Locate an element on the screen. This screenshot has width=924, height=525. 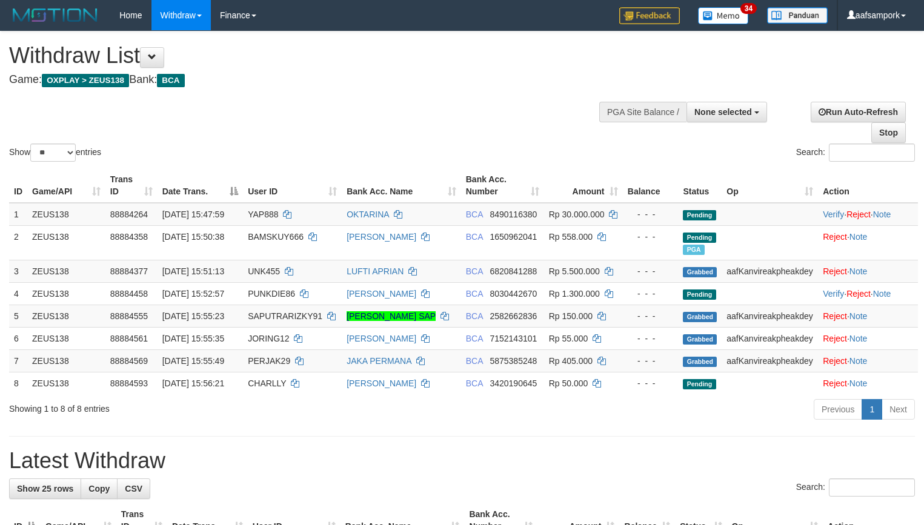
th: Amount: activate to sort column ascending is located at coordinates (583, 185).